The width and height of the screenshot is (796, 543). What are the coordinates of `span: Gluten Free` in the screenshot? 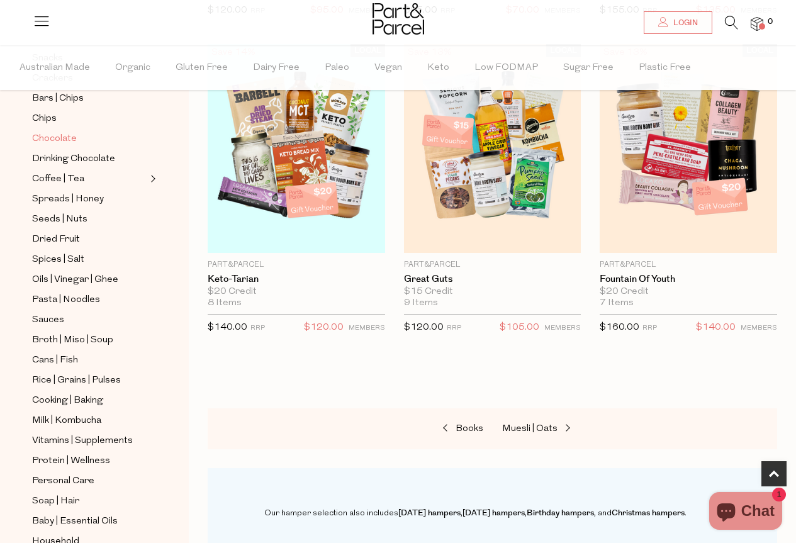 It's located at (201, 68).